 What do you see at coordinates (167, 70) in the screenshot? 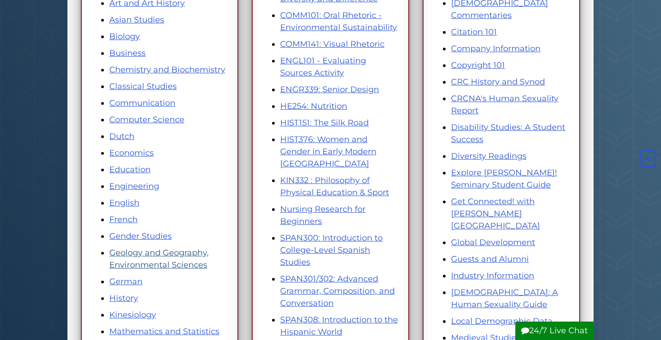
I see `a: Chemistry and Biochemistry` at bounding box center [167, 70].